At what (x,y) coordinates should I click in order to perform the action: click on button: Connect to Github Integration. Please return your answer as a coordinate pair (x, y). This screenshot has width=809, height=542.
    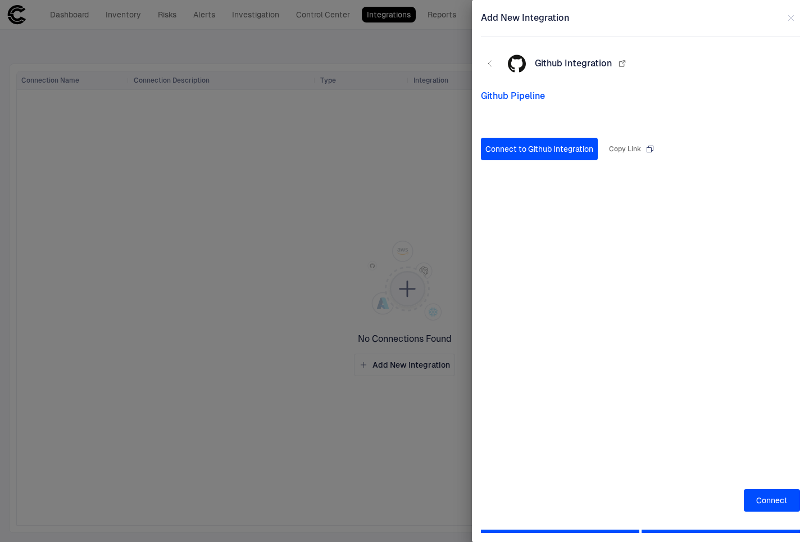
    Looking at the image, I should click on (540, 149).